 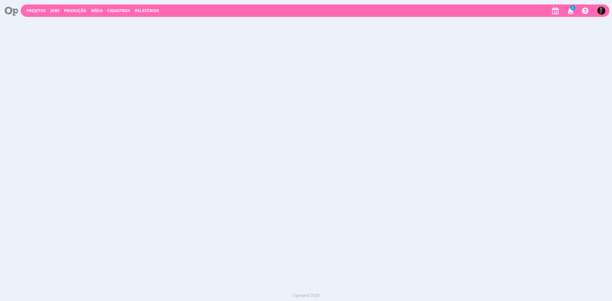 I want to click on span: 5, so click(x=573, y=8).